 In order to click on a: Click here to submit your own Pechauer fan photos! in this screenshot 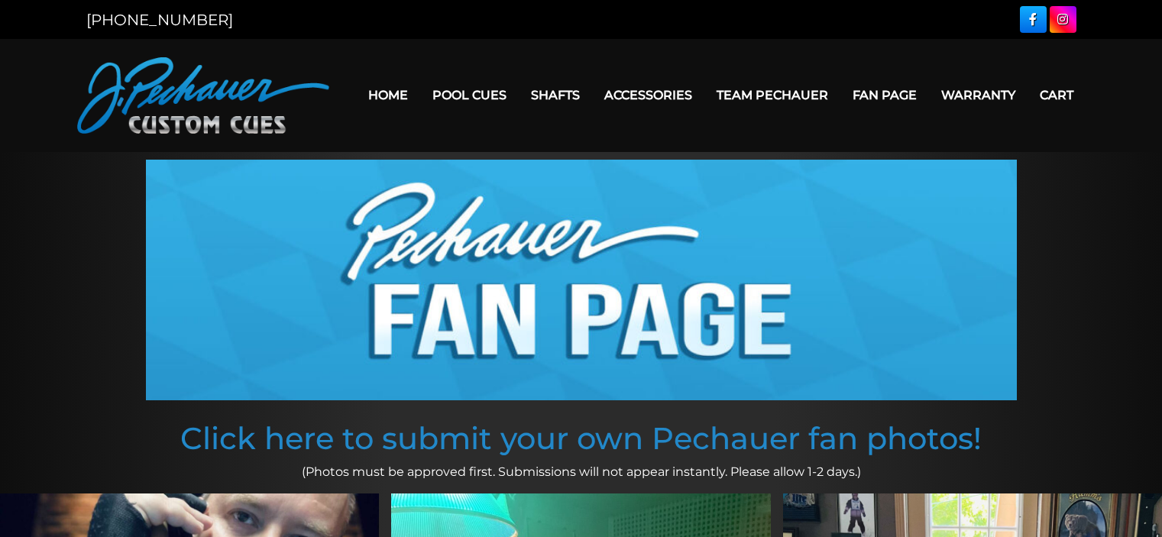, I will do `click(581, 438)`.